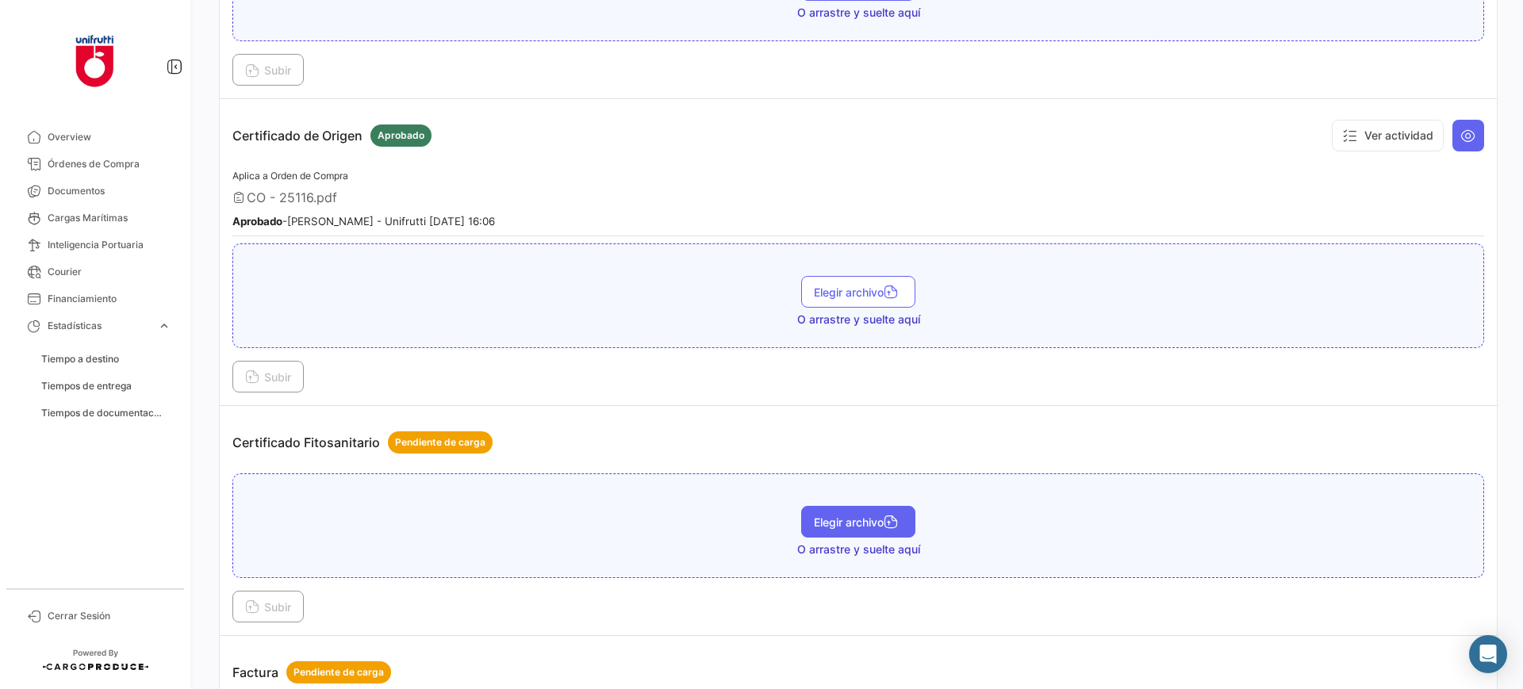  I want to click on a: Cargas Marítimas, so click(95, 218).